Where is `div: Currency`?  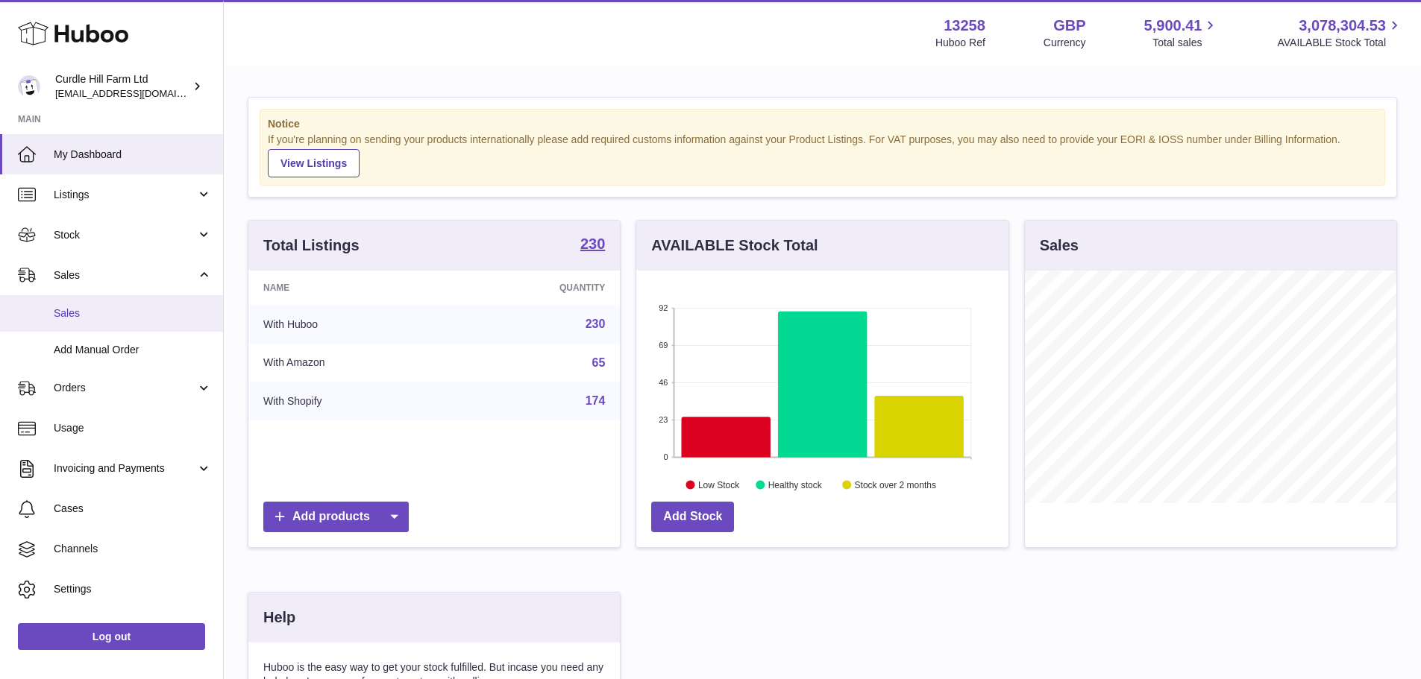 div: Currency is located at coordinates (1064, 43).